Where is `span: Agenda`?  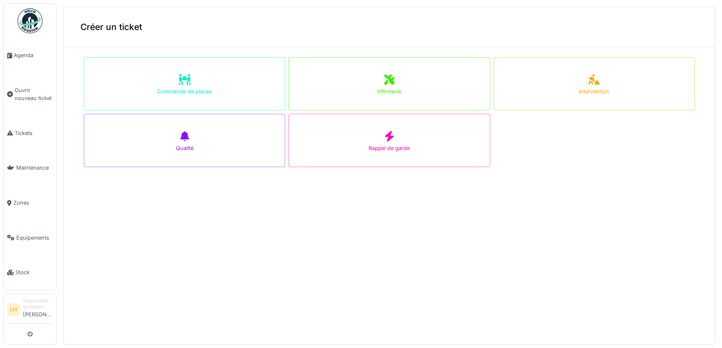
span: Agenda is located at coordinates (33, 55).